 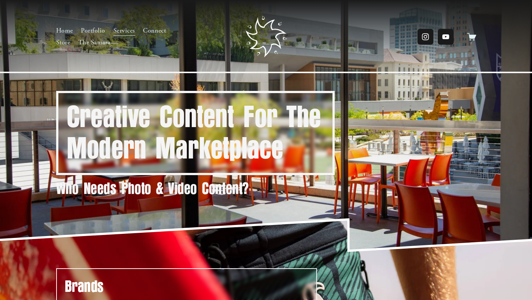 I want to click on a: Store, so click(x=63, y=42).